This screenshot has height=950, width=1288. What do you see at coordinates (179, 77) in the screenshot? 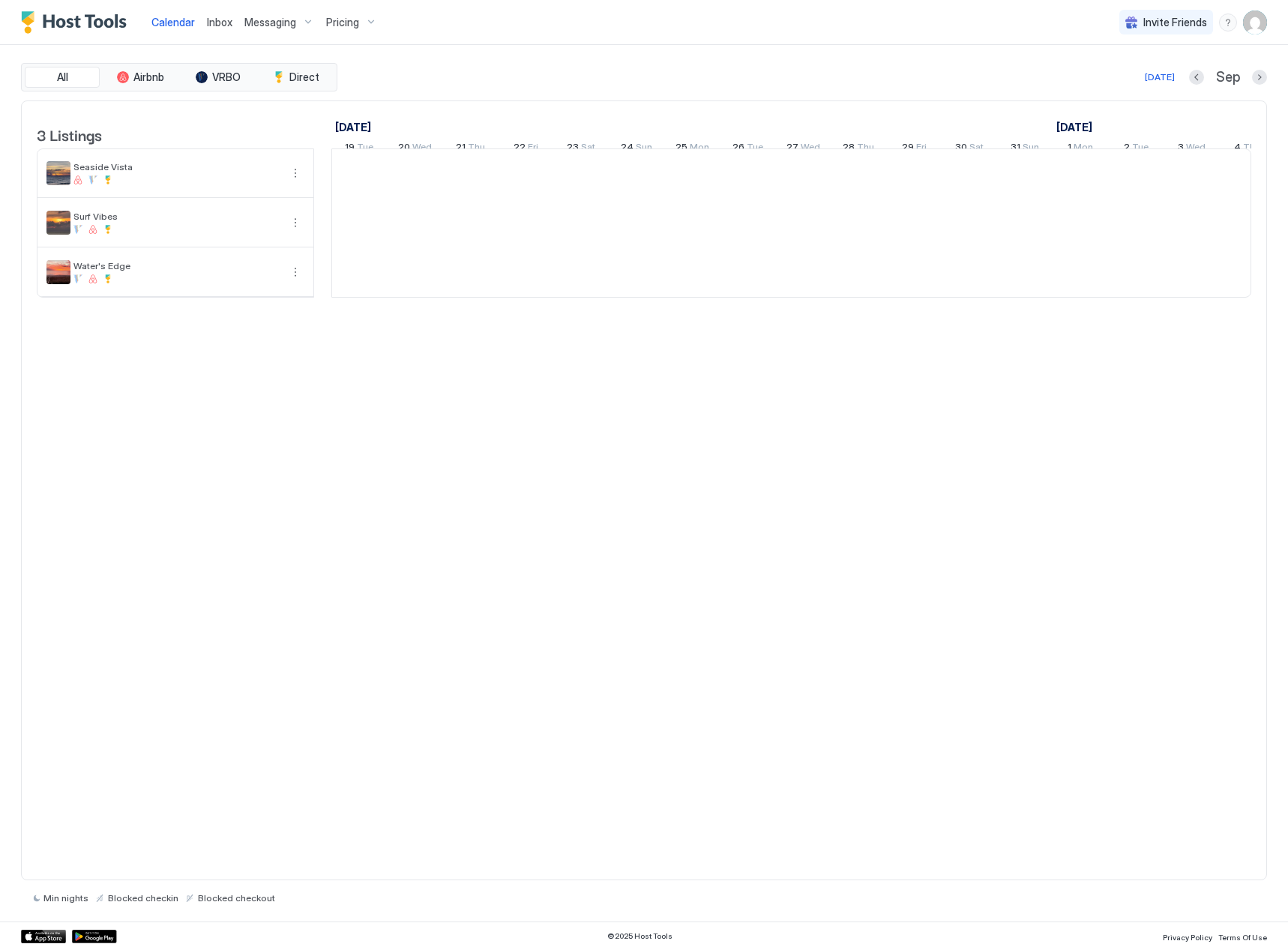
I see `div: tab-group` at bounding box center [179, 77].